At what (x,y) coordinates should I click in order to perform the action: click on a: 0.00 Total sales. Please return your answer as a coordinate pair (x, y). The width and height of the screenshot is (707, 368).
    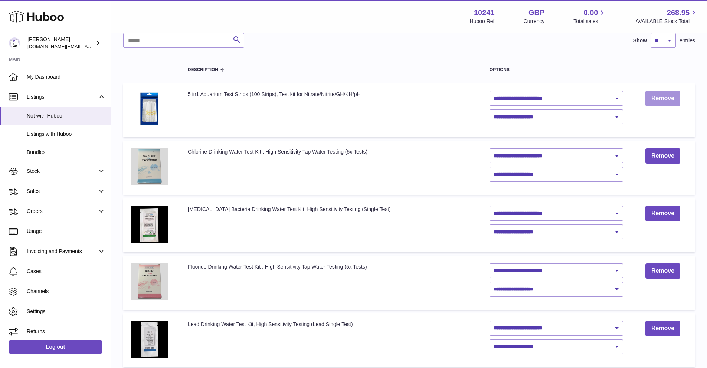
    Looking at the image, I should click on (590, 16).